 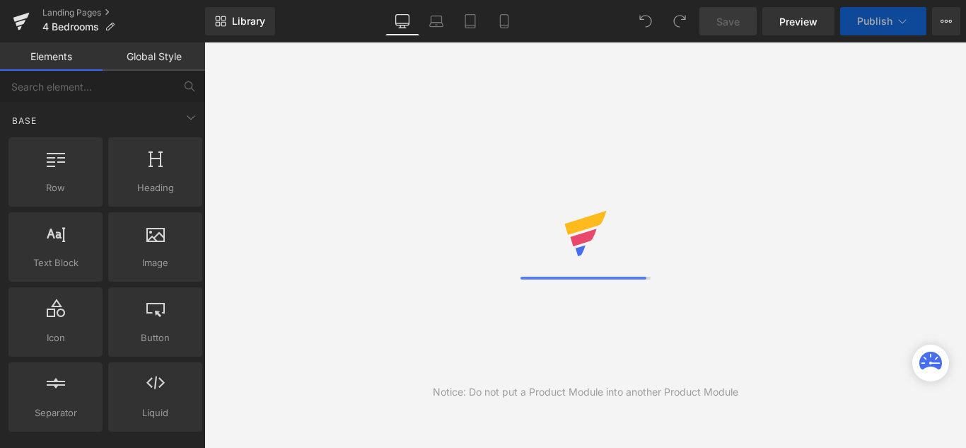 What do you see at coordinates (155, 262) in the screenshot?
I see `span: Image` at bounding box center [155, 262].